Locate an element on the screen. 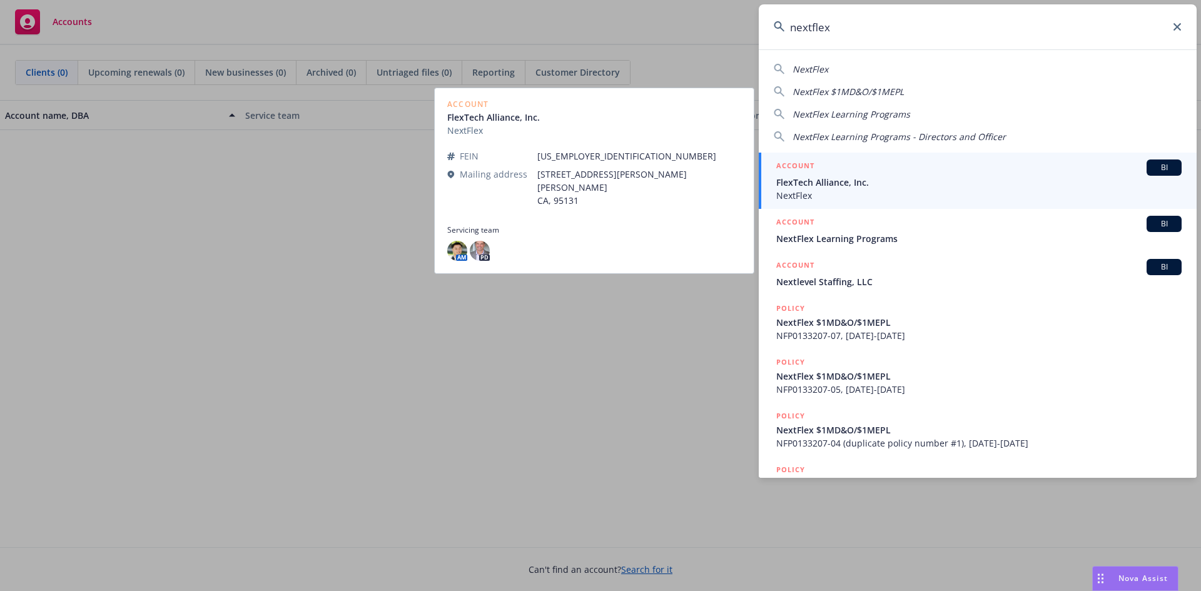 Image resolution: width=1201 pixels, height=591 pixels. button: Nova Assist is located at coordinates (1135, 578).